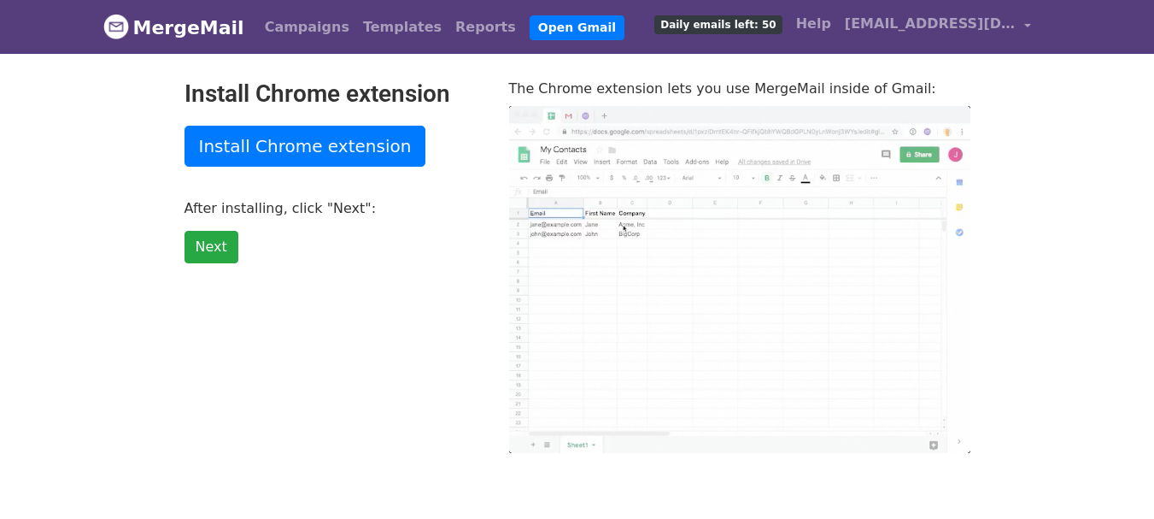  What do you see at coordinates (740, 88) in the screenshot?
I see `p: The Chrome extension lets you use MergeMail inside of Gmail:` at bounding box center [740, 88].